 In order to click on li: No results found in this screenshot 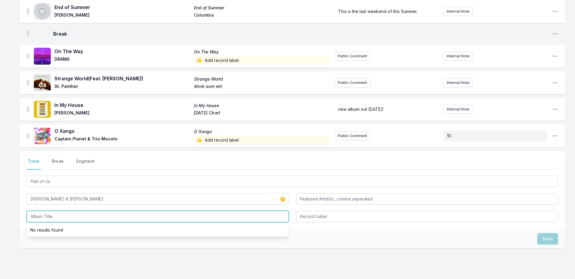, I will do `click(158, 230)`.